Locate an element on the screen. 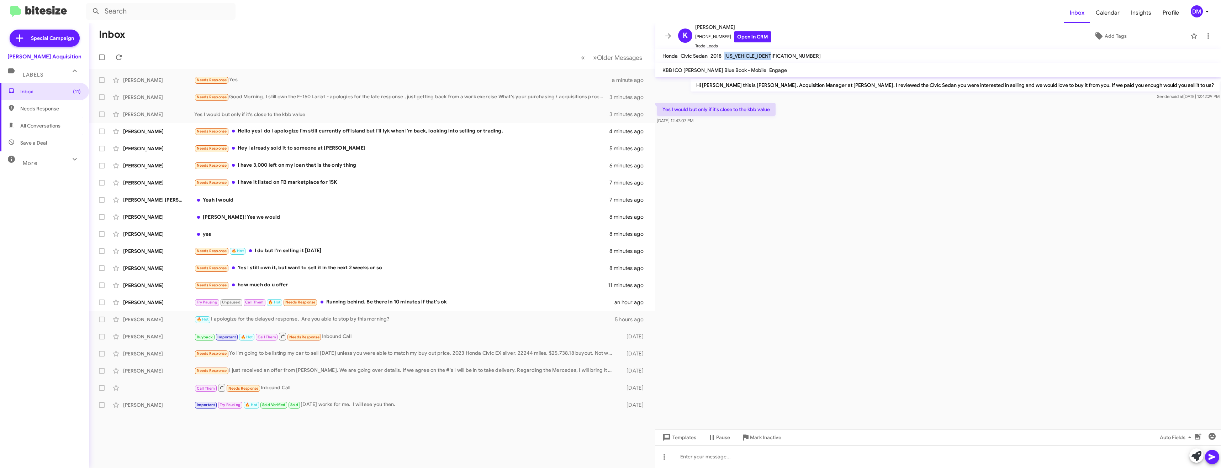 The width and height of the screenshot is (1221, 468). a: Special Campaign is located at coordinates (44, 38).